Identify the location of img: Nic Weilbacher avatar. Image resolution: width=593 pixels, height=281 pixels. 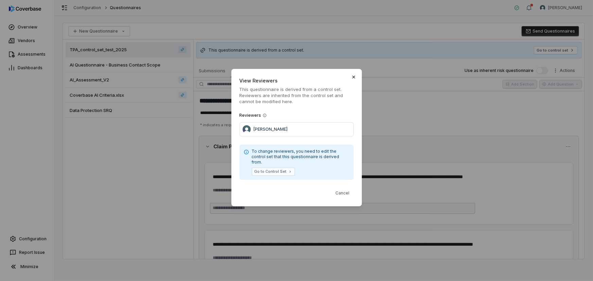
(247, 130).